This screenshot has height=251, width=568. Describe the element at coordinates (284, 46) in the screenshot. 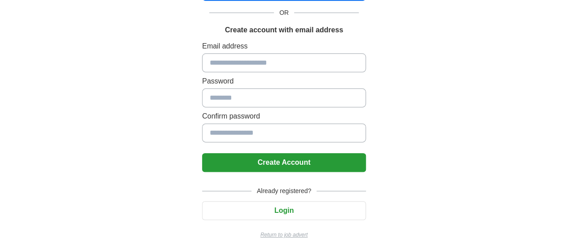

I see `label: Email address` at that location.